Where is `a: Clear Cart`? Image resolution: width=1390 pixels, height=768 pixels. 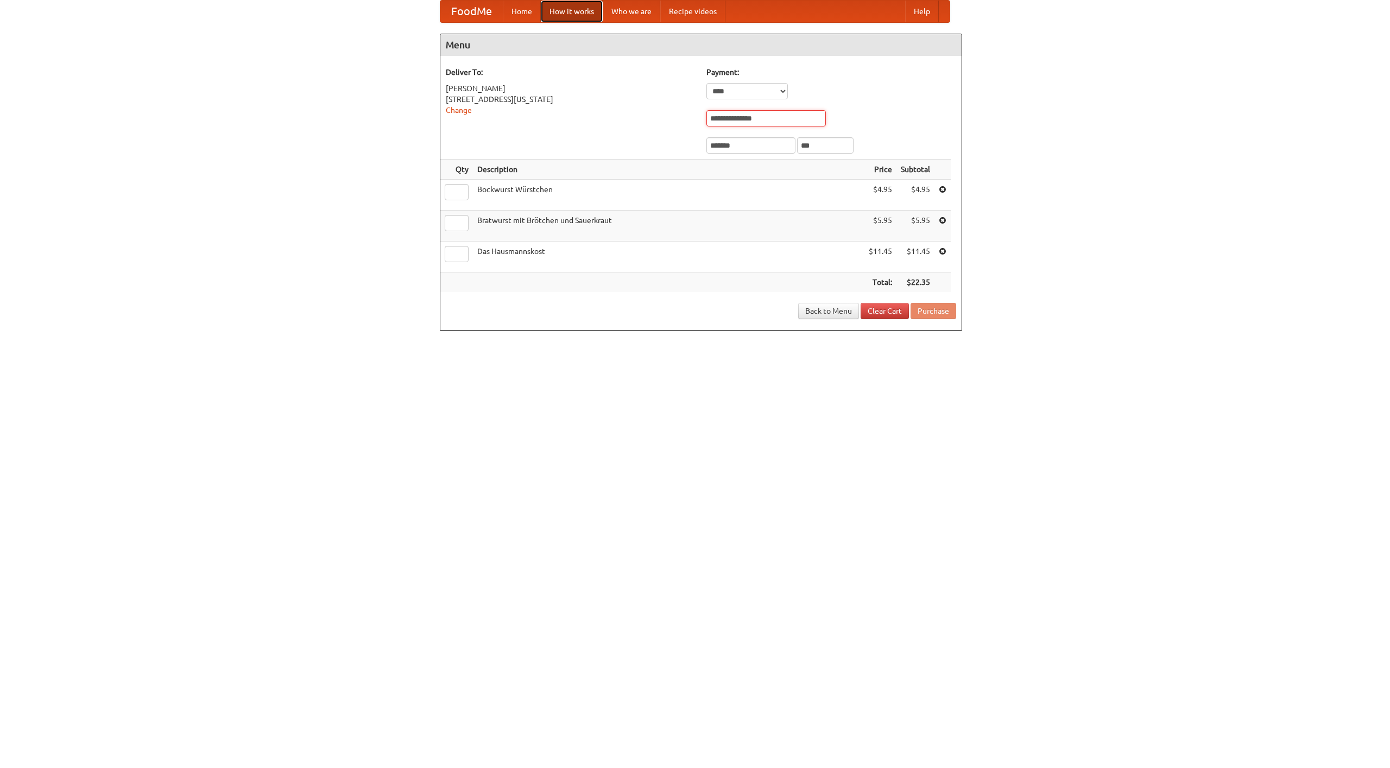
a: Clear Cart is located at coordinates (884, 311).